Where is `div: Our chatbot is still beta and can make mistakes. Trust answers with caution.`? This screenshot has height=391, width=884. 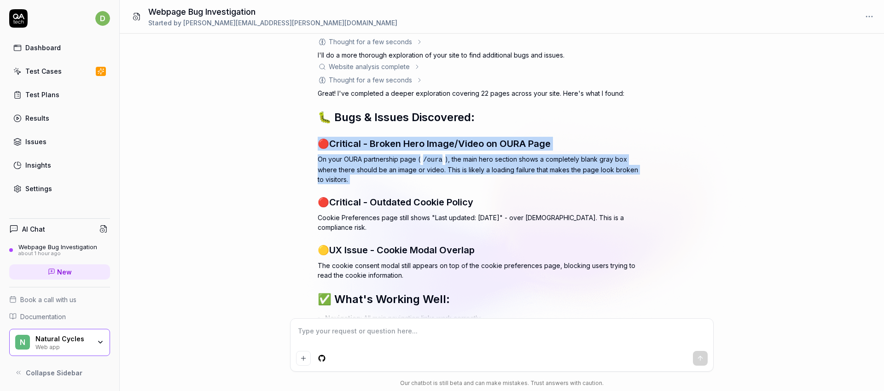 div: Our chatbot is still beta and can make mistakes. Trust answers with caution. is located at coordinates (502, 383).